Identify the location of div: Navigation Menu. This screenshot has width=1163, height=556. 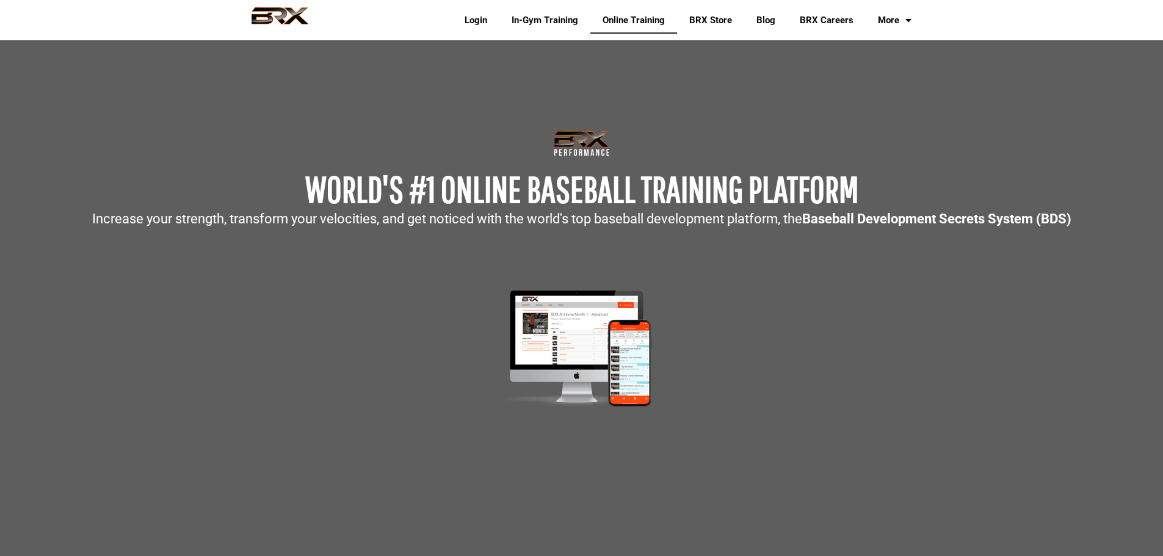
(683, 20).